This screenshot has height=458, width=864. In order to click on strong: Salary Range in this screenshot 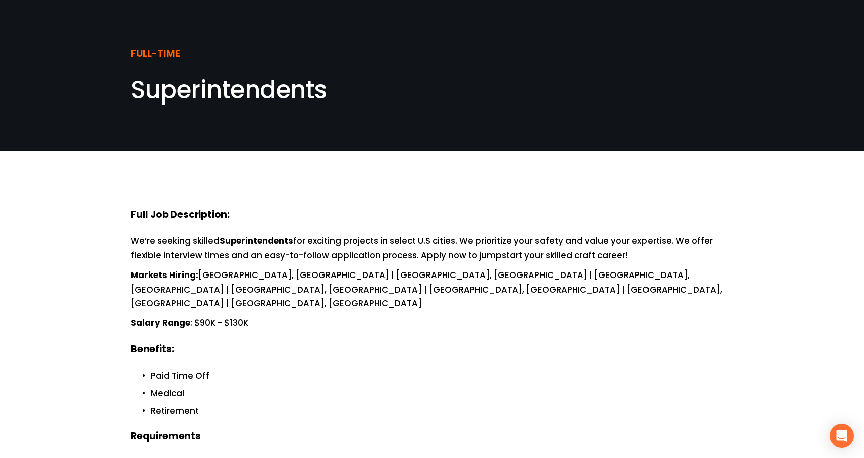, I will do `click(160, 323)`.